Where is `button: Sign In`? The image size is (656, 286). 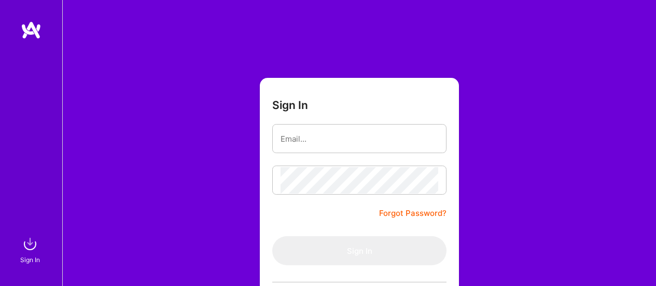 button: Sign In is located at coordinates (359, 250).